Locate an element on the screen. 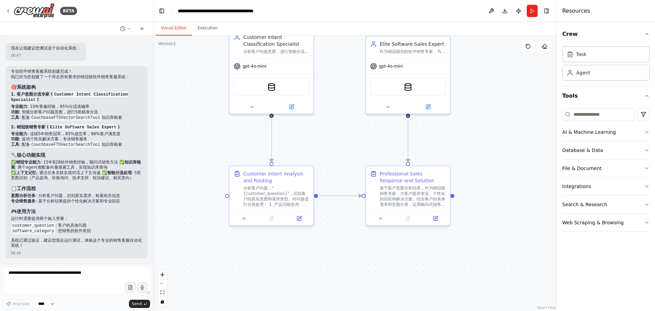 Image resolution: width=655 pixels, height=311 pixels. div: 08:48 is located at coordinates (16, 253).